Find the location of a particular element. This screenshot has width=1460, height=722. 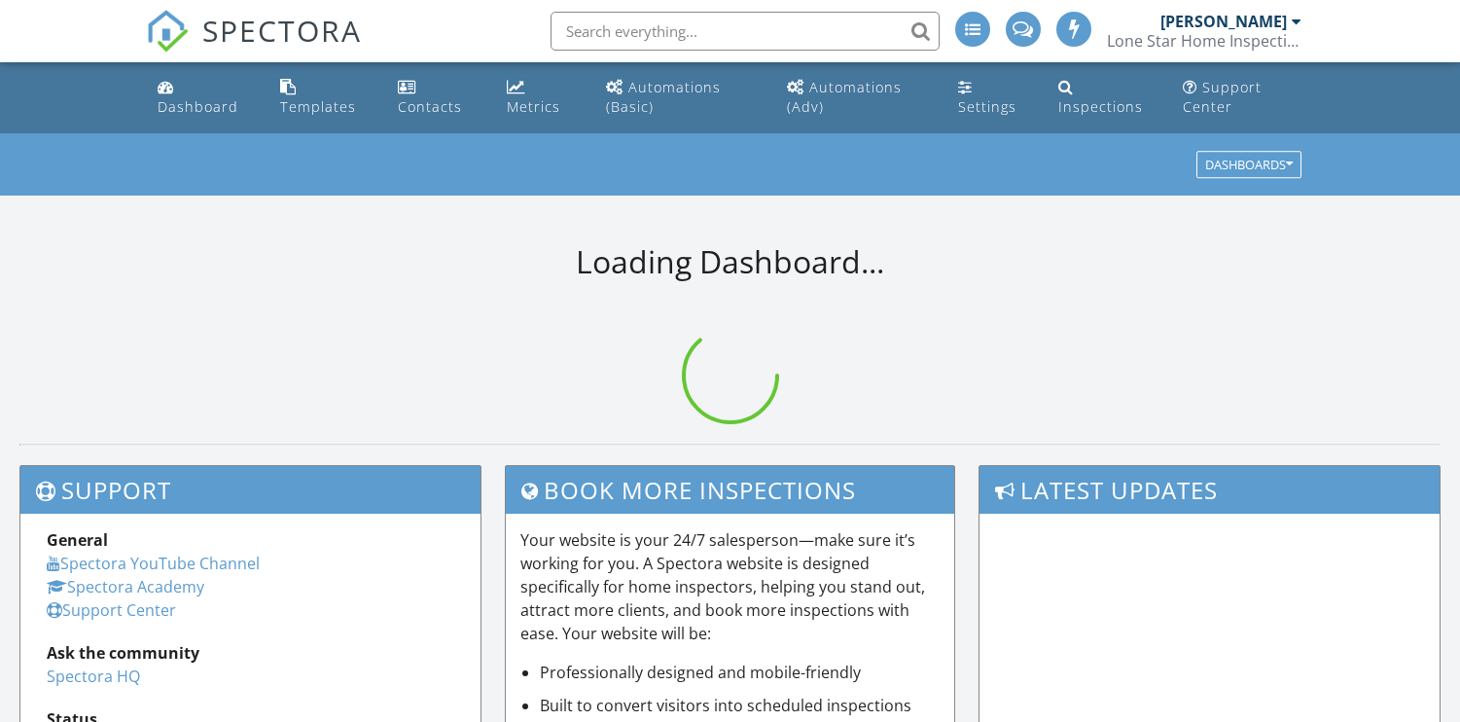

a: Contacts is located at coordinates (437, 97).